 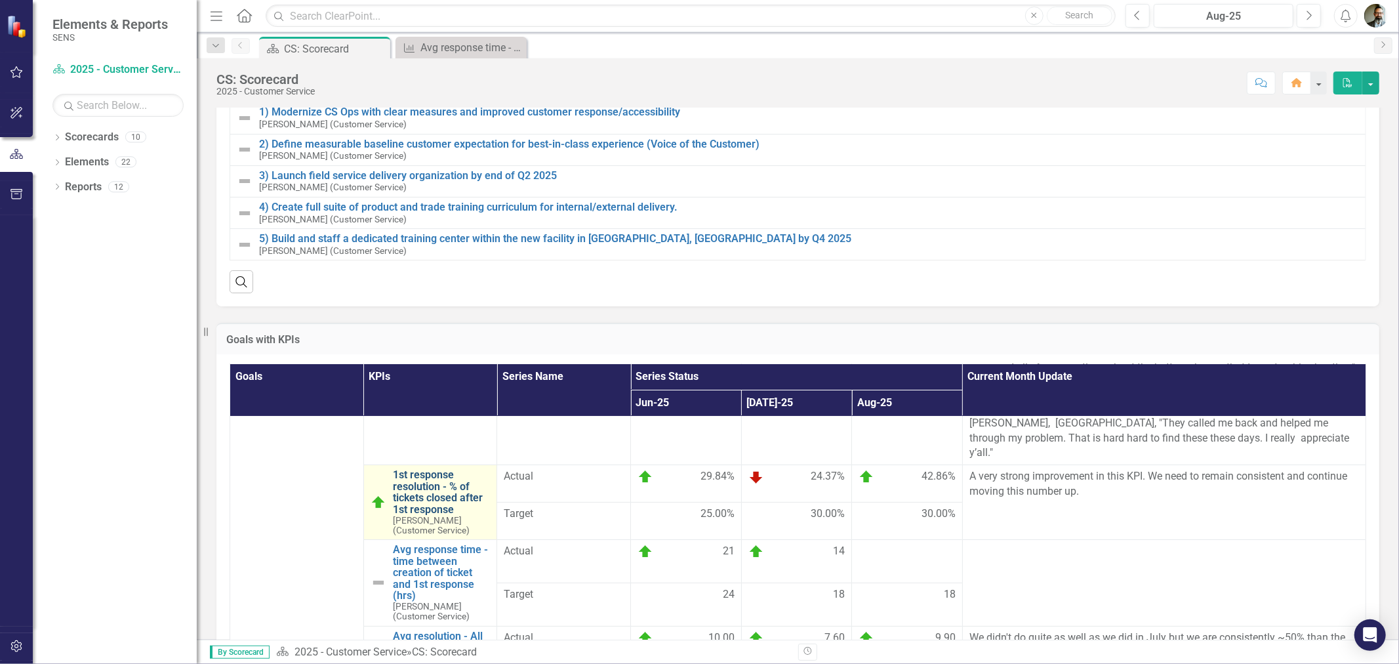 I want to click on span: Search, so click(x=1079, y=15).